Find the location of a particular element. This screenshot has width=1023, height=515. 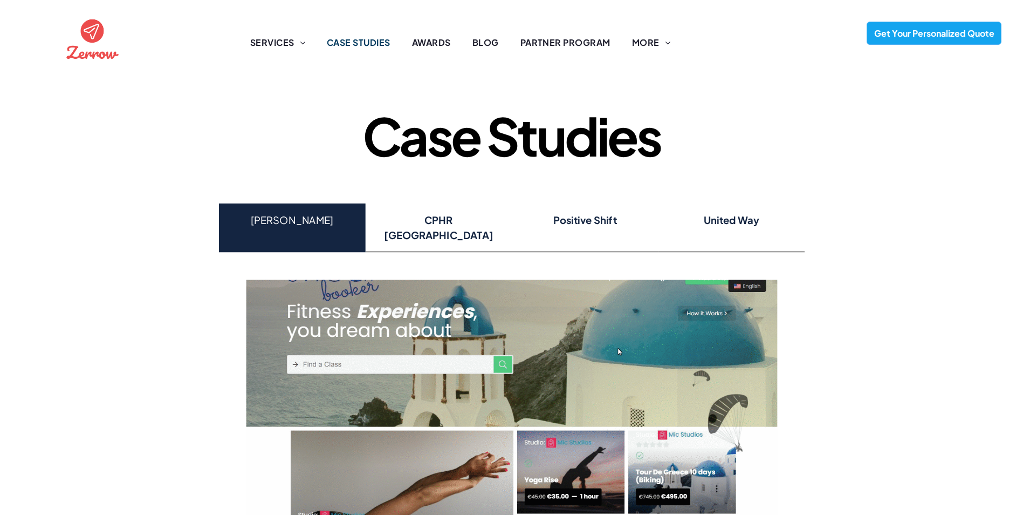

img: the logo for zernow is a red circle with an airplane in it . is located at coordinates (92, 38).